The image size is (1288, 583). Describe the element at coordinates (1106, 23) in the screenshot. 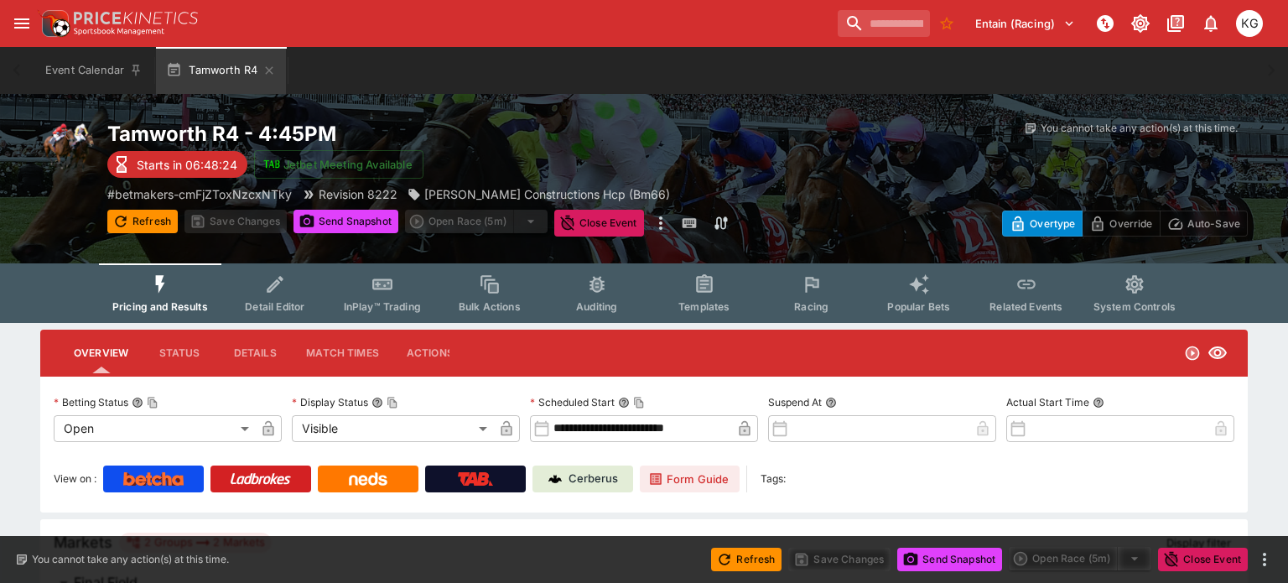

I see `button: NOT Connected to PK` at that location.